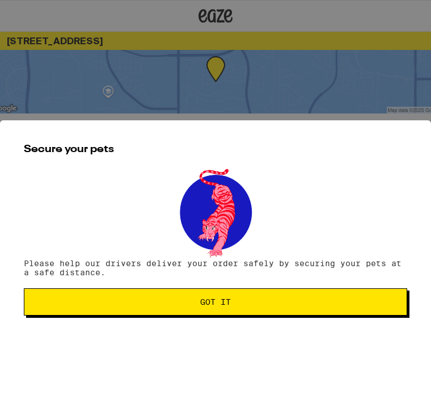 The image size is (431, 395). What do you see at coordinates (216, 212) in the screenshot?
I see `img: pets` at bounding box center [216, 212].